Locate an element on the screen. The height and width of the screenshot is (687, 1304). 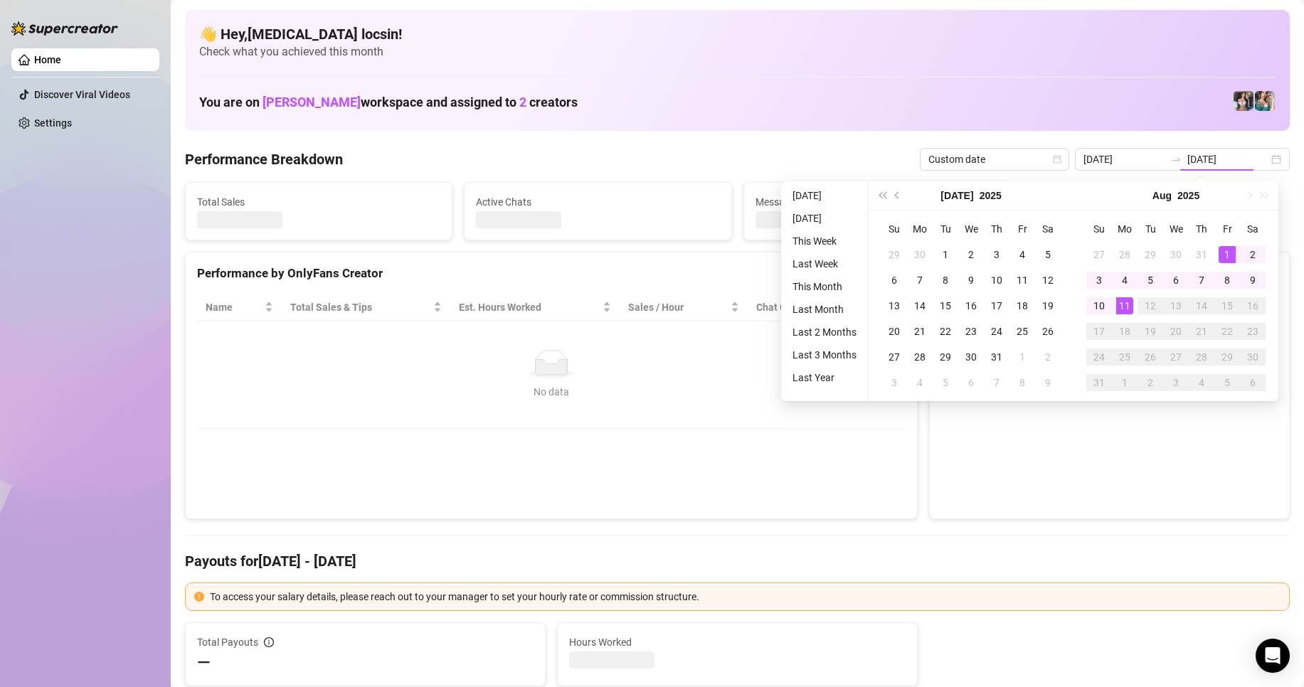
th: Total Sales & Tips is located at coordinates (366, 307).